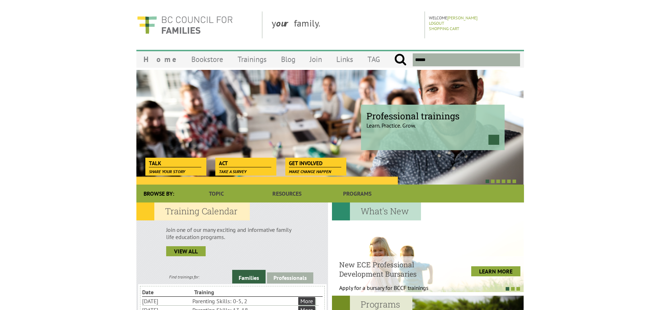  I want to click on strong: our, so click(285, 23).